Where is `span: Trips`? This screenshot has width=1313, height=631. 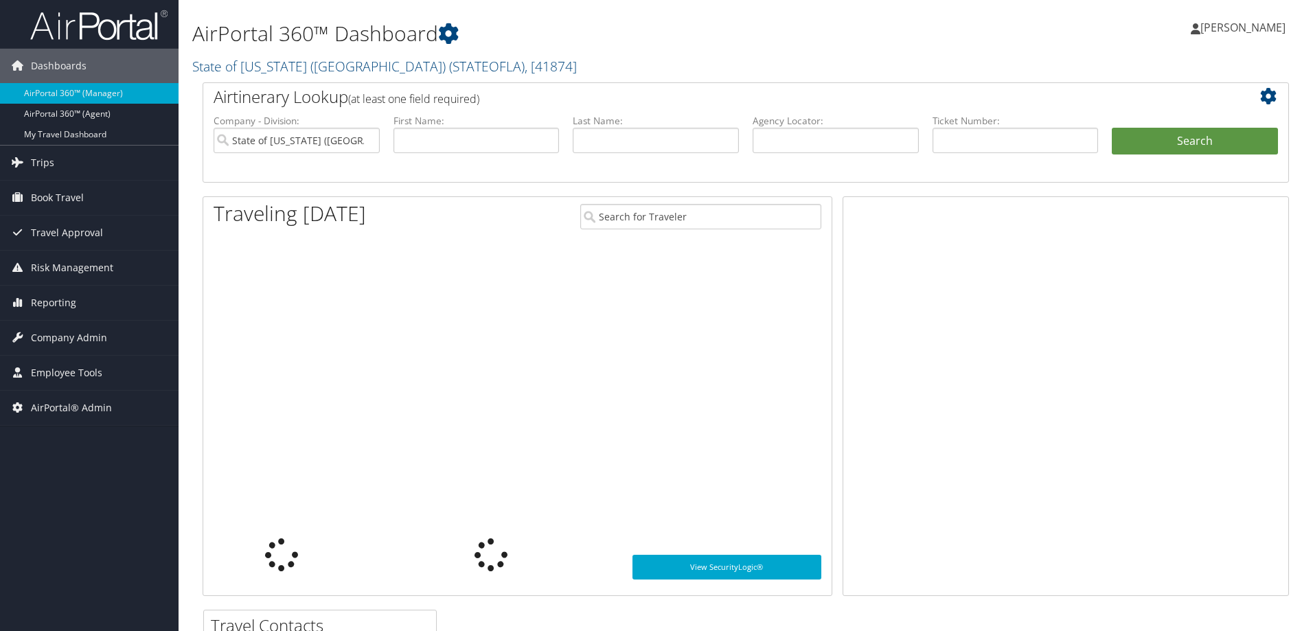 span: Trips is located at coordinates (43, 163).